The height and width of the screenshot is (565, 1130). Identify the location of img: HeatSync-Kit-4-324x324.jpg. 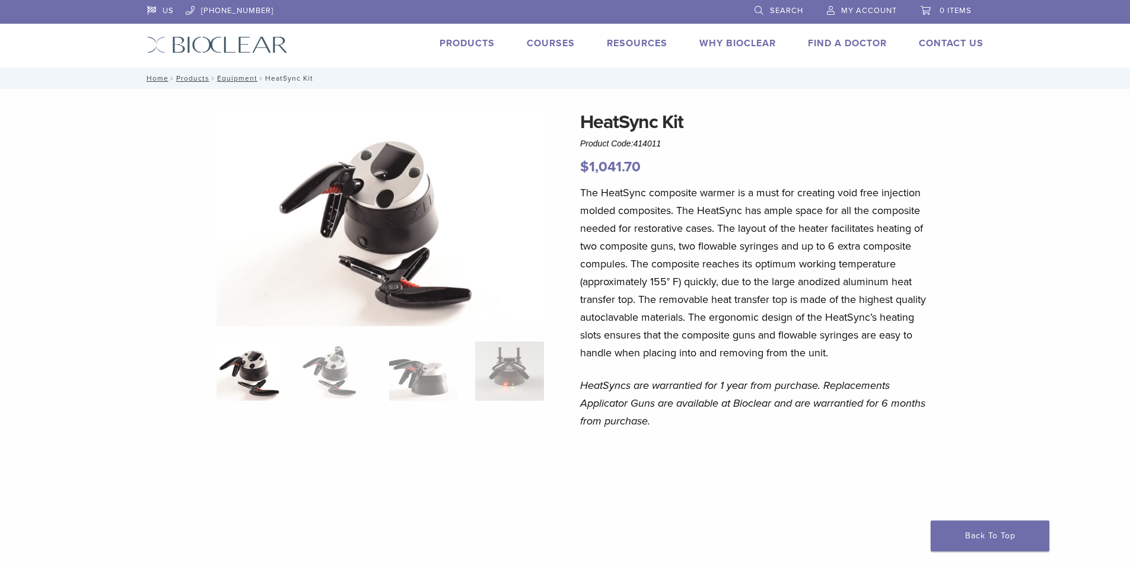
(250, 371).